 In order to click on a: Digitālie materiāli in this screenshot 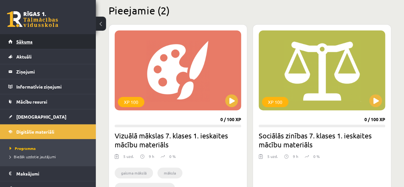, I will do `click(48, 132)`.